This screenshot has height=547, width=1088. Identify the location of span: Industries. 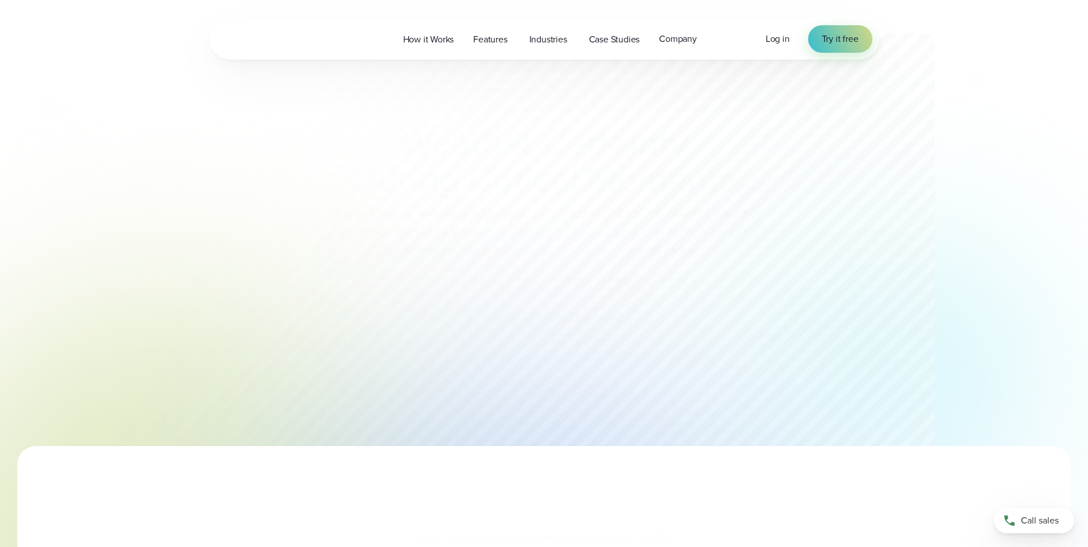
(548, 40).